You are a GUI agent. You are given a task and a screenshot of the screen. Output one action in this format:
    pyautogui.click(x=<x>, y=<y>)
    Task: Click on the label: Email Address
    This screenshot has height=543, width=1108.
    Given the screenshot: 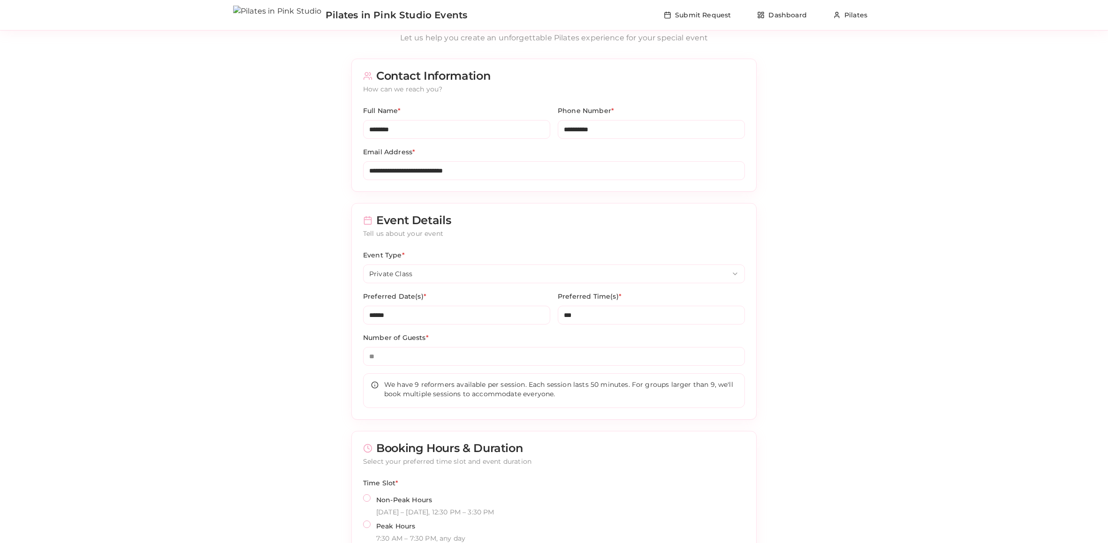 What is the action you would take?
    pyautogui.click(x=389, y=152)
    